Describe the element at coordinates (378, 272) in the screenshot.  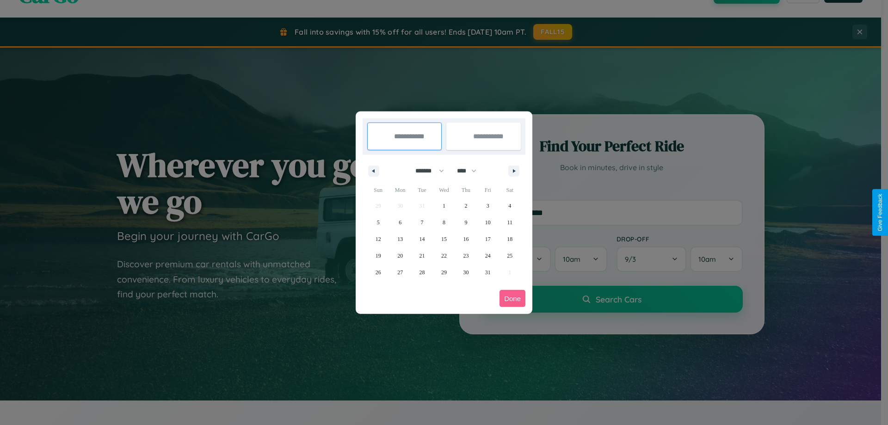
I see `span: 26` at that location.